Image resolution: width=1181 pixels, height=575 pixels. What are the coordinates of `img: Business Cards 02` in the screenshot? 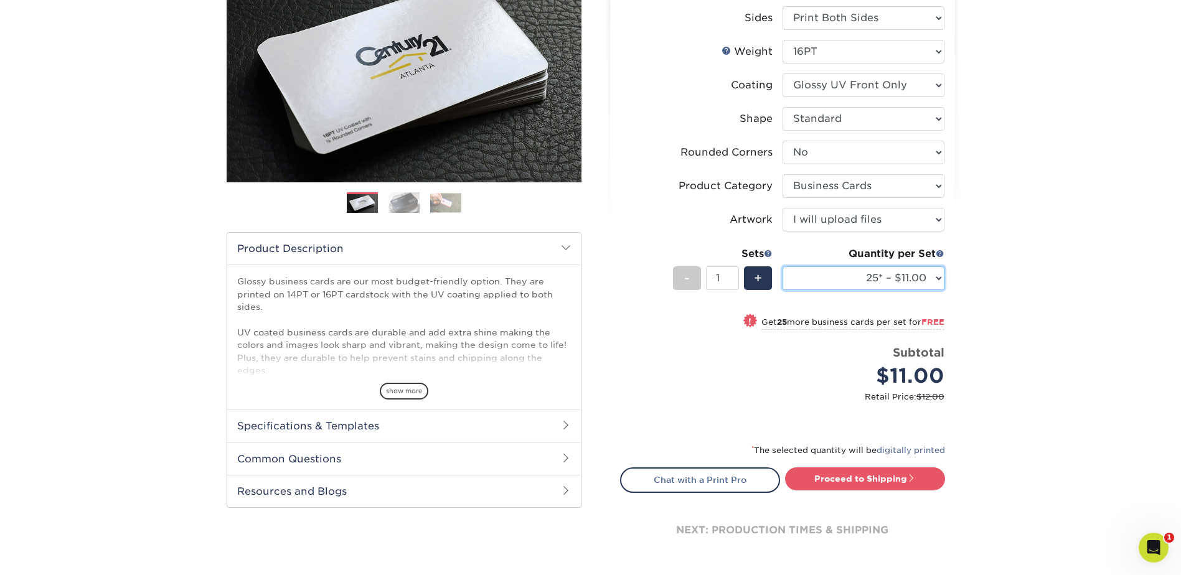 It's located at (404, 202).